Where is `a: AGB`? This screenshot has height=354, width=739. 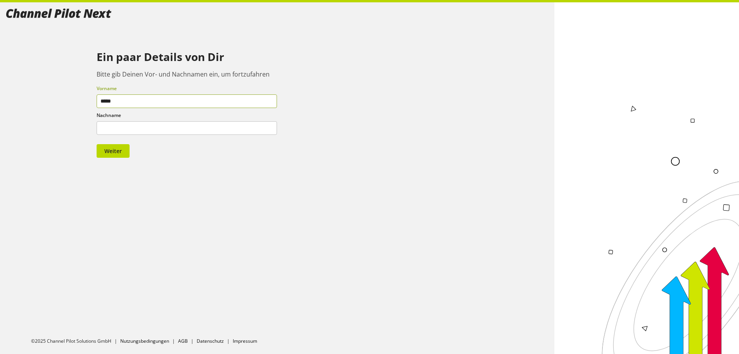
a: AGB is located at coordinates (183, 340).